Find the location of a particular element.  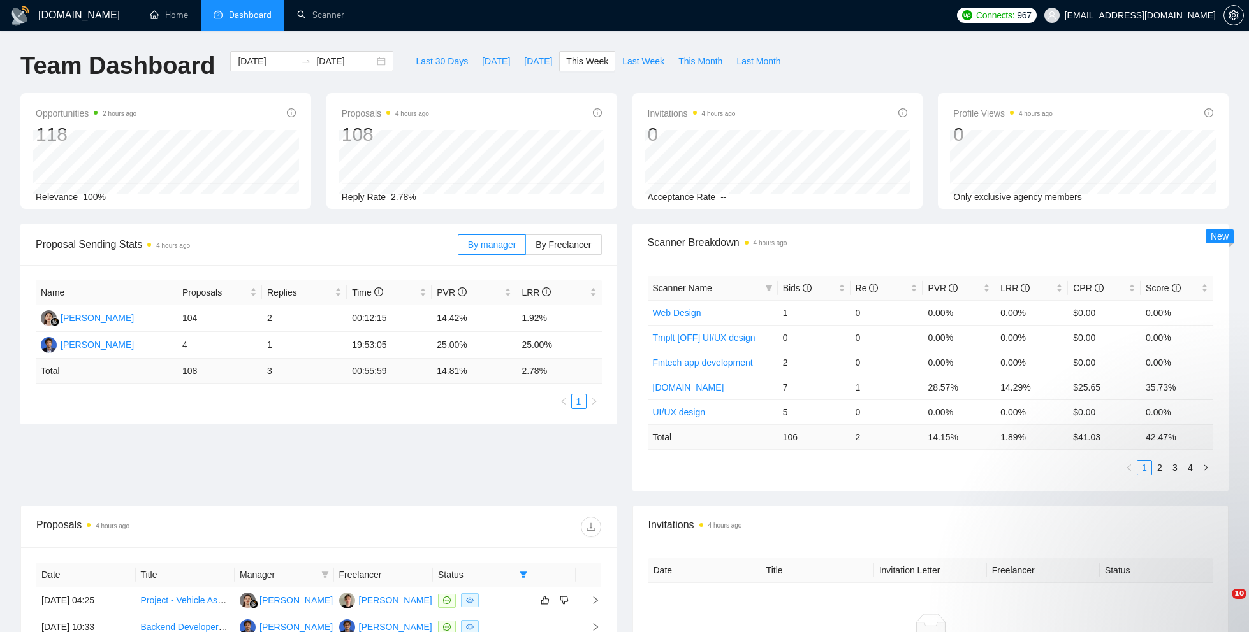

button: This Week is located at coordinates (587, 61).